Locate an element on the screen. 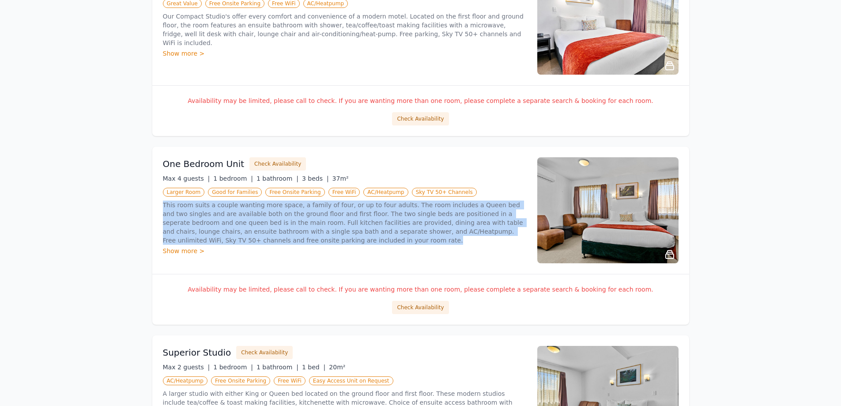 The image size is (841, 406). span: 37m² is located at coordinates (340, 178).